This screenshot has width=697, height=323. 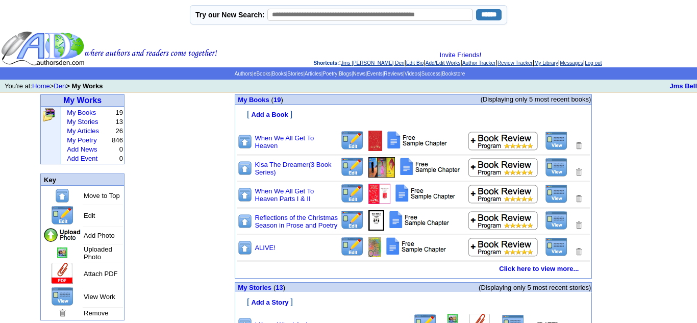 I want to click on font: 26, so click(x=119, y=131).